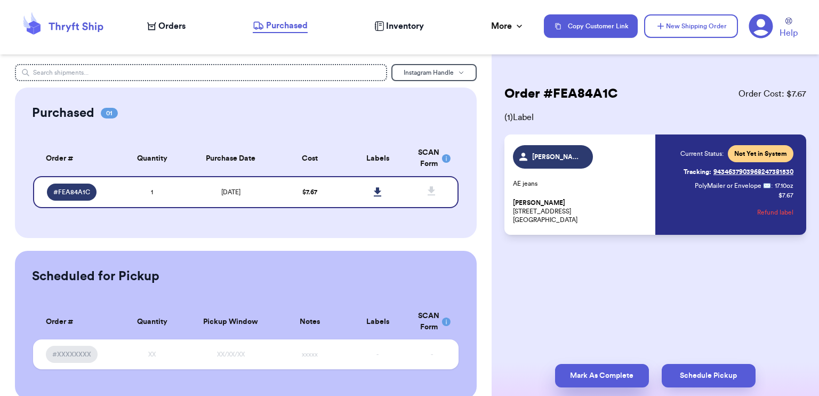 Image resolution: width=819 pixels, height=396 pixels. Describe the element at coordinates (280, 26) in the screenshot. I see `a: Purchased` at that location.